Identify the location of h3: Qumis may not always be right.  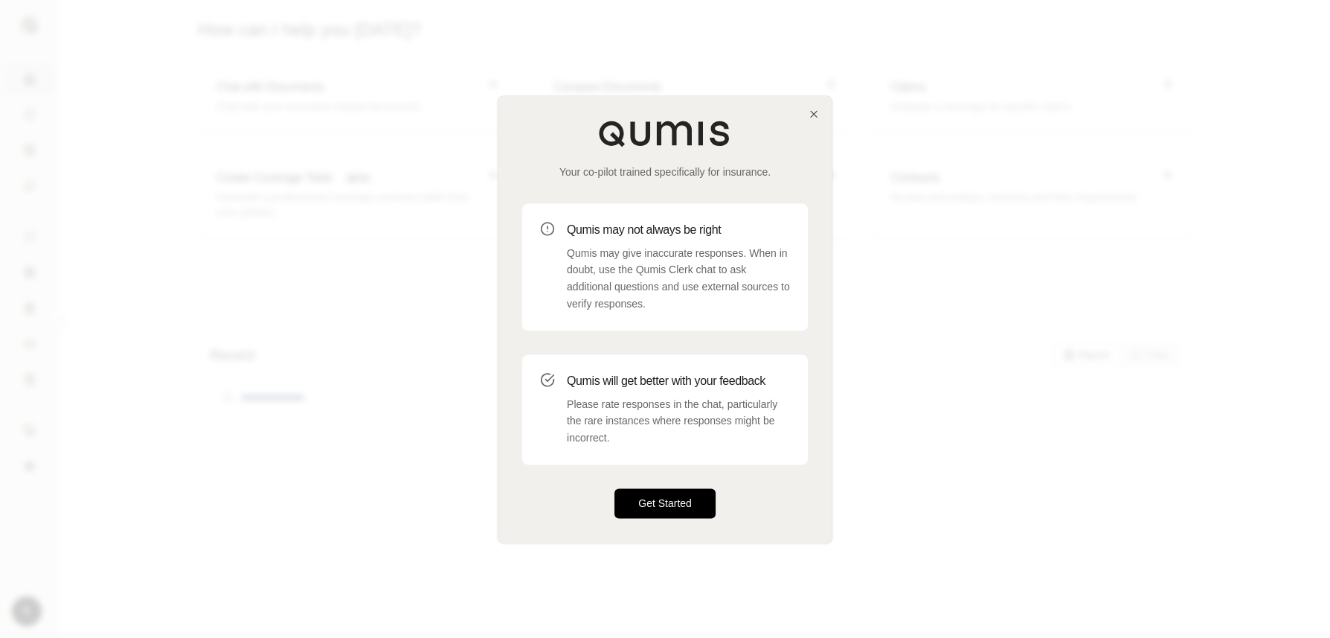
(679, 230).